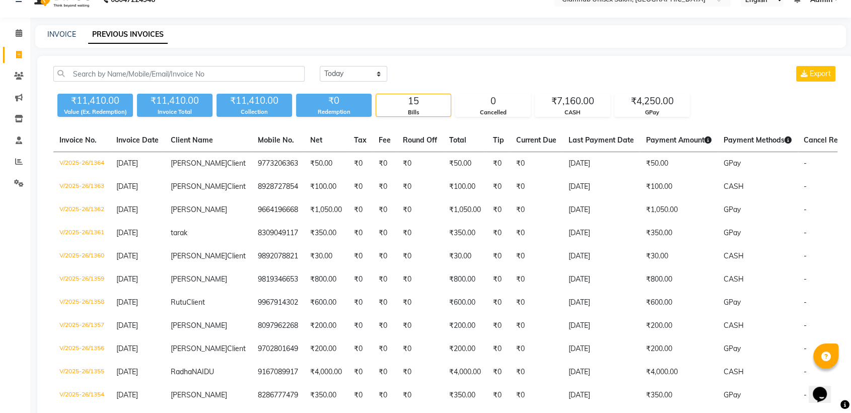 The width and height of the screenshot is (851, 413). What do you see at coordinates (573, 112) in the screenshot?
I see `div: CASH` at bounding box center [573, 112].